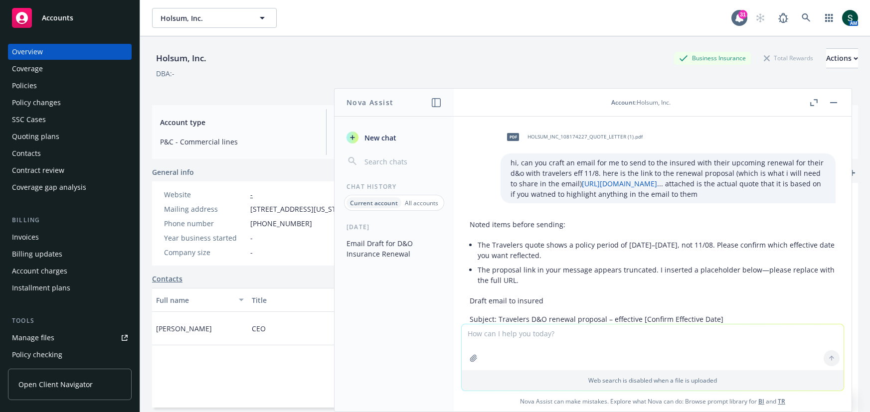 The height and width of the screenshot is (412, 870). Describe the element at coordinates (421, 203) in the screenshot. I see `p: All accounts` at that location.